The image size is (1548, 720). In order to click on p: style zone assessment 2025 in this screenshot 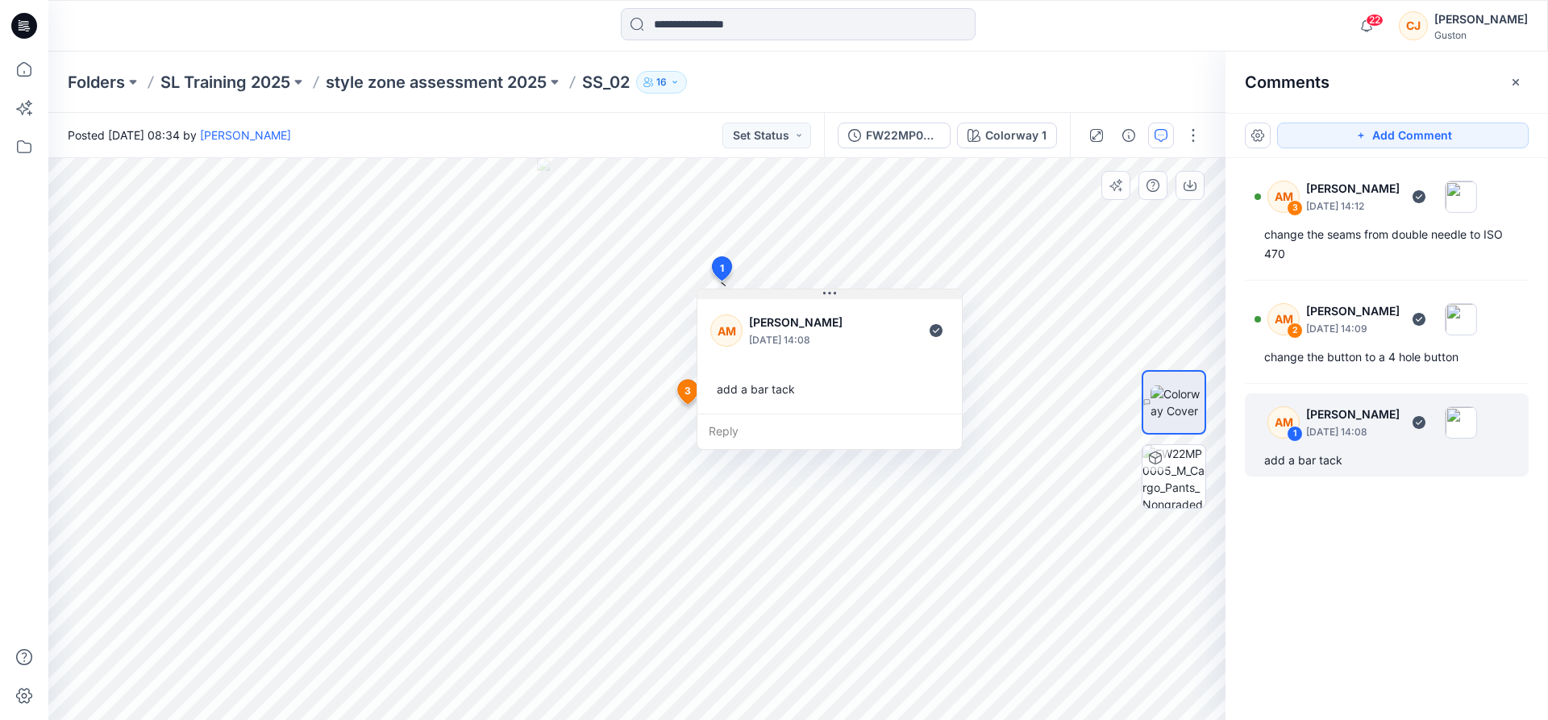, I will do `click(436, 82)`.